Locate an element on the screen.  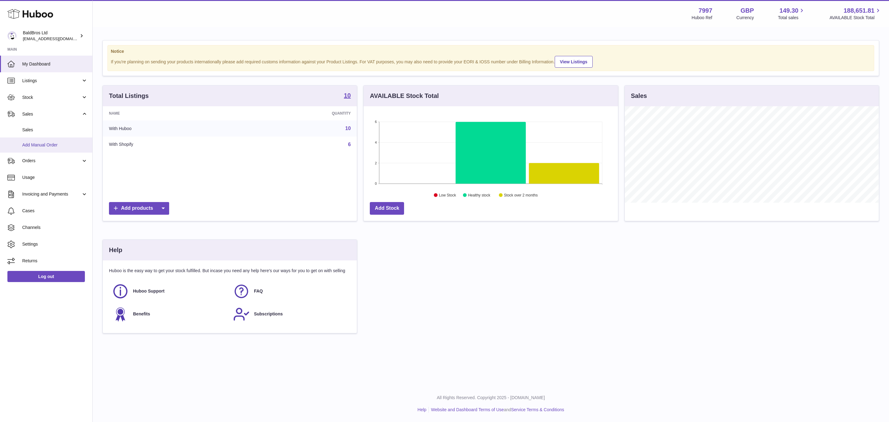
span: Invoicing and Payments is located at coordinates (52, 194).